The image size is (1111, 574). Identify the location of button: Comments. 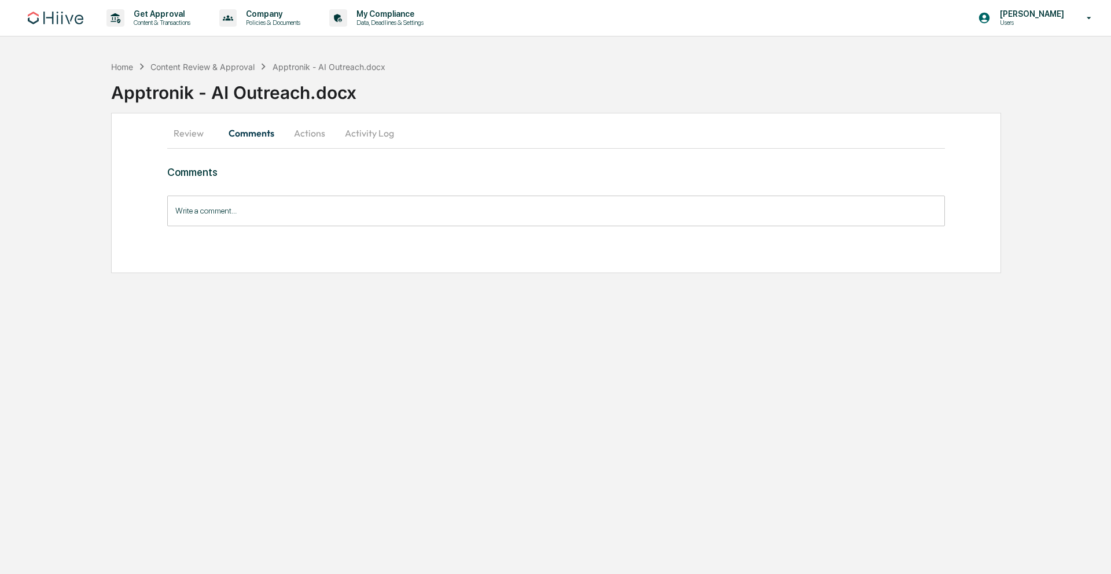
(251, 133).